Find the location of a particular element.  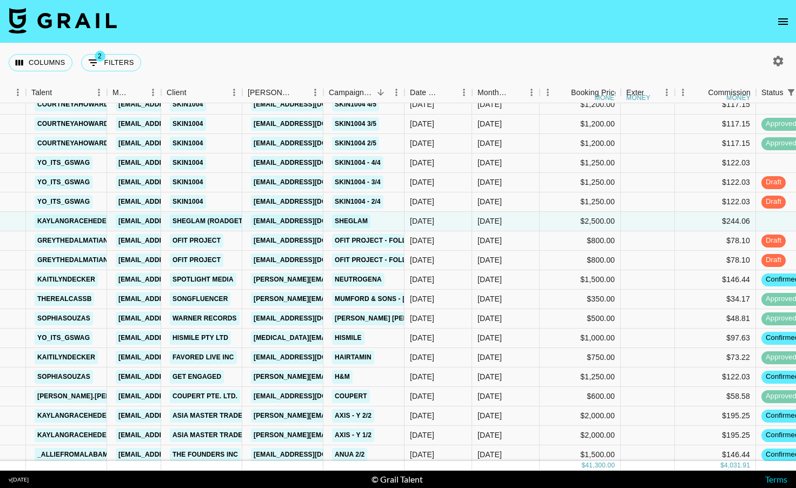

div: $73.22 is located at coordinates (715, 358).